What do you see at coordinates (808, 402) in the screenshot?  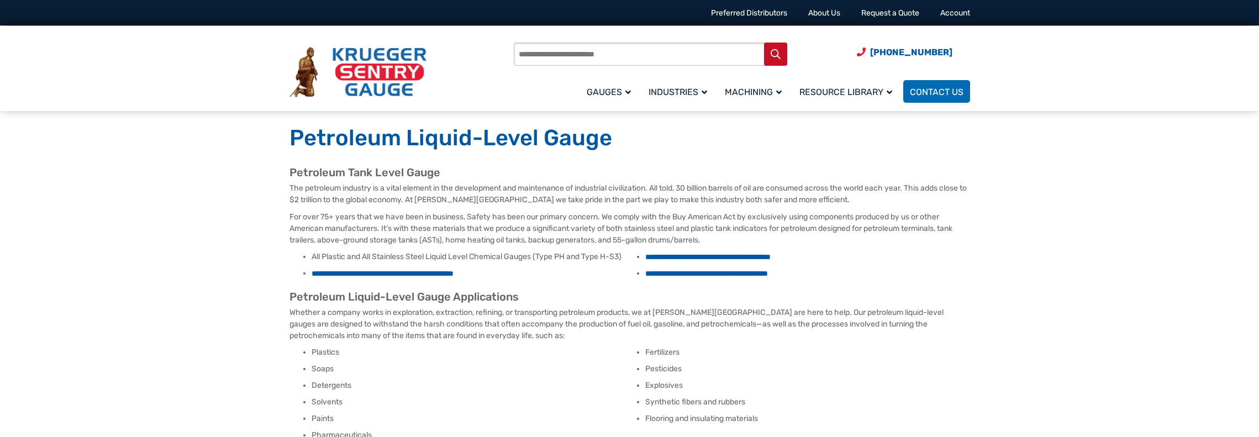 I see `li: Synthetic fibers and rubbers` at bounding box center [808, 402].